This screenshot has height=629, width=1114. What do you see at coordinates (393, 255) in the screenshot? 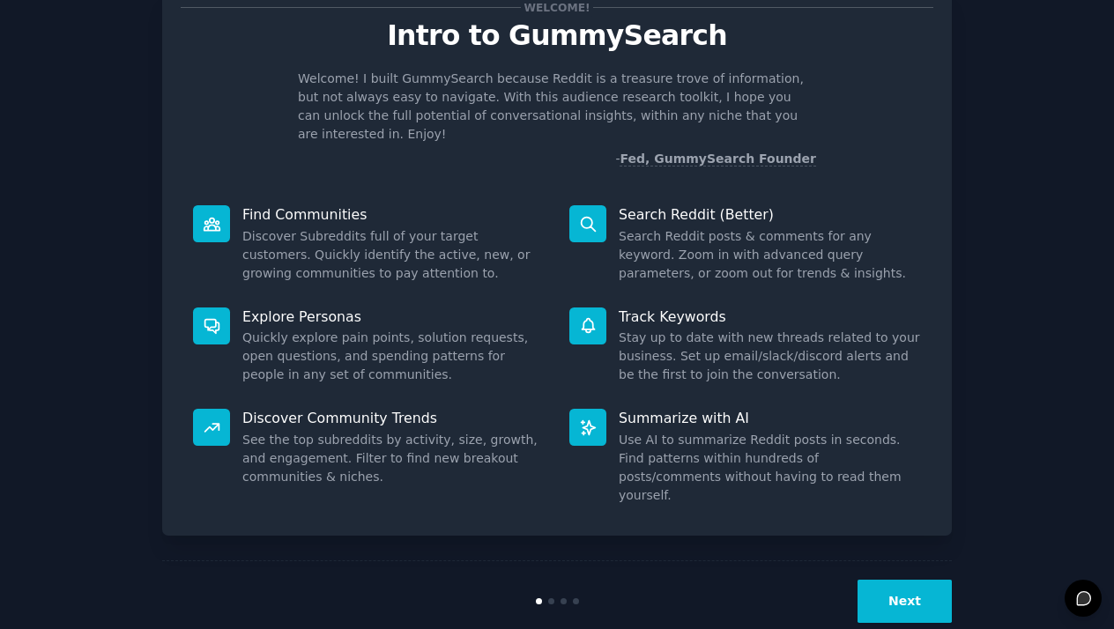
I see `dd: Discover Subreddits full of your target customers. Quickly identify the active, new, or growing c...` at bounding box center [393, 255].